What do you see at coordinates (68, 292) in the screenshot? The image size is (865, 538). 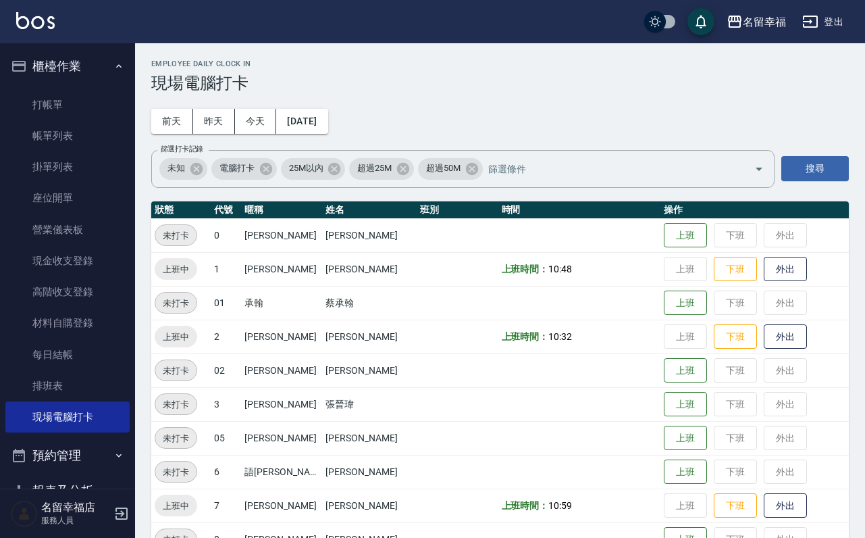 I see `a: 高階收支登錄` at bounding box center [68, 292].